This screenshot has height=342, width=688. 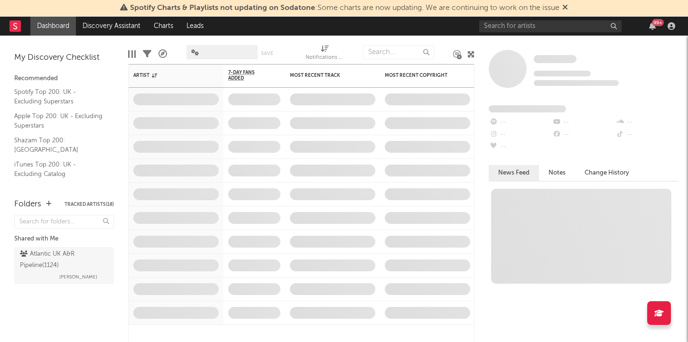 I want to click on span: 0 fans last week, so click(x=576, y=83).